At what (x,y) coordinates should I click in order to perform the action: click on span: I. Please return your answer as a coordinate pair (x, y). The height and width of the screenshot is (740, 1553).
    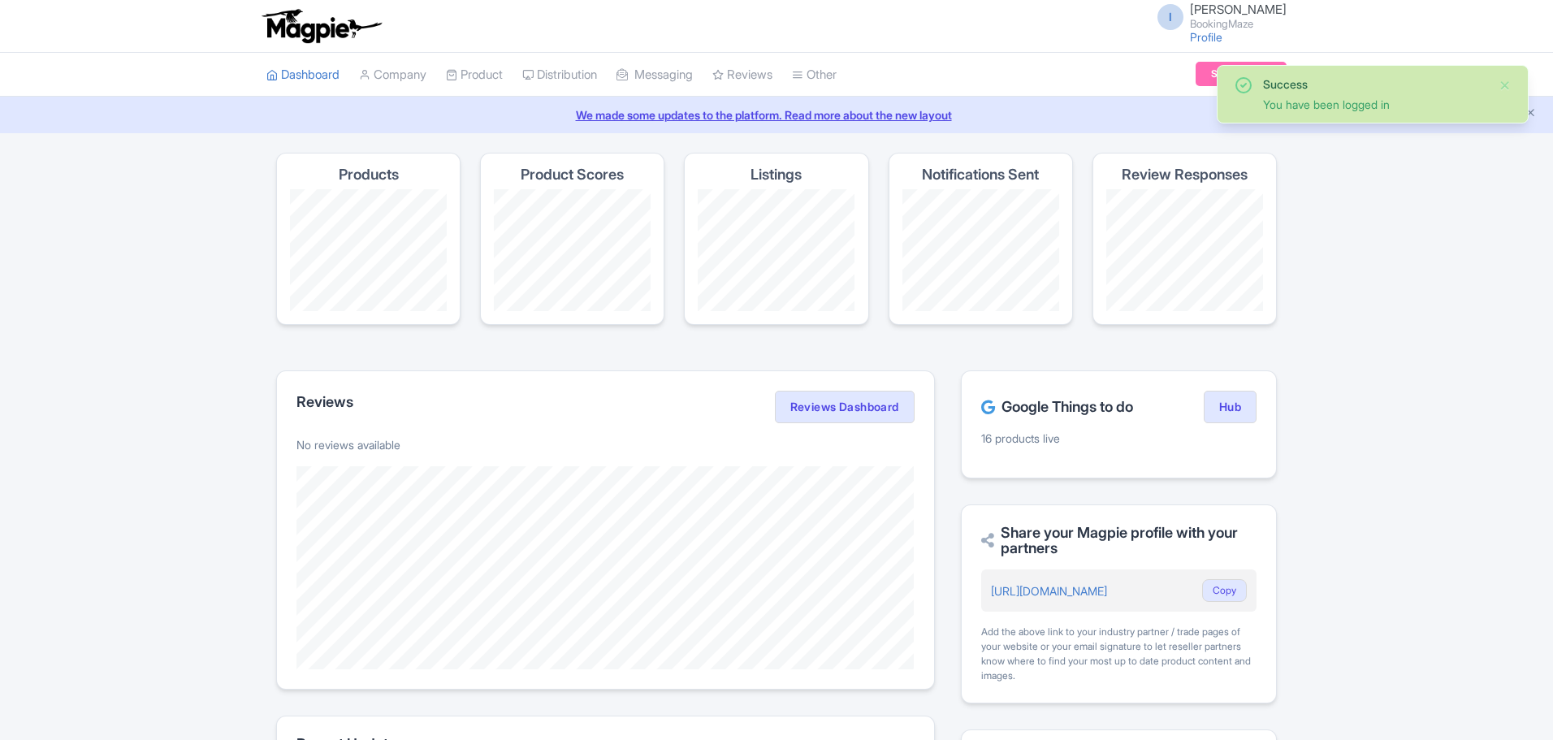
    Looking at the image, I should click on (1171, 17).